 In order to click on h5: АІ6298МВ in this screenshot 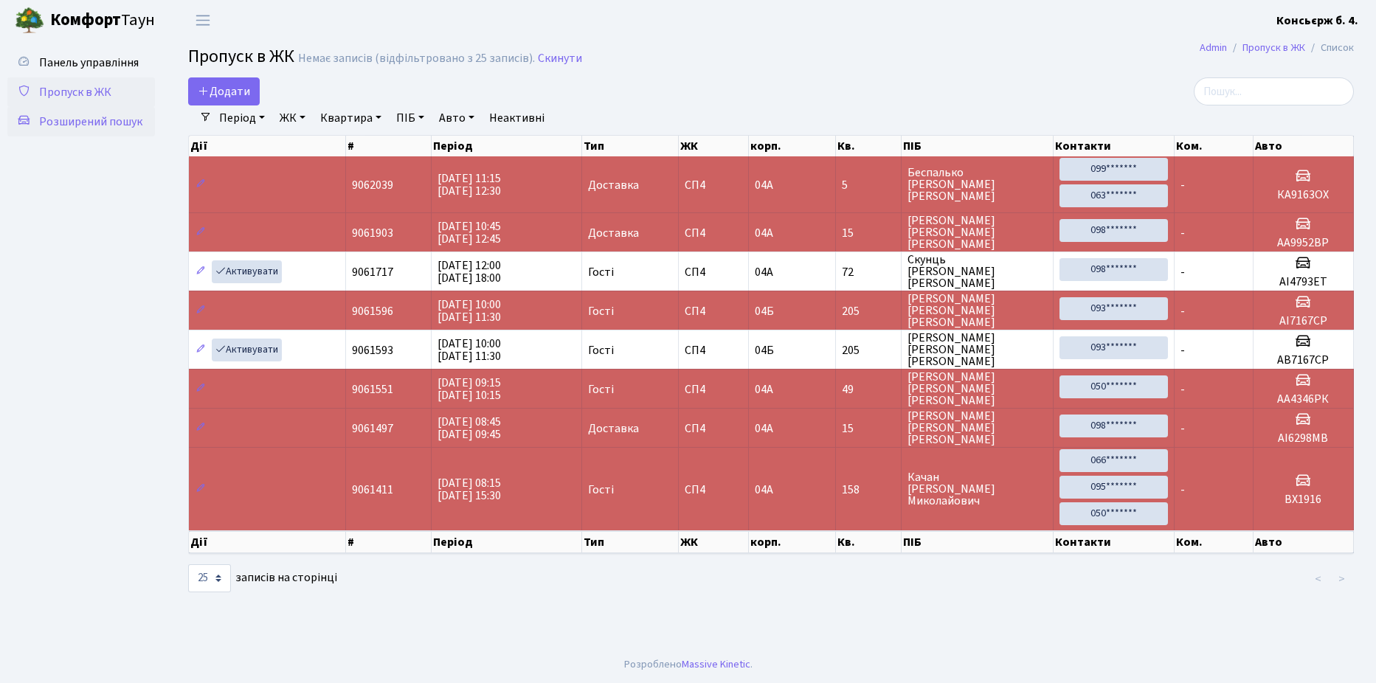, I will do `click(1303, 438)`.